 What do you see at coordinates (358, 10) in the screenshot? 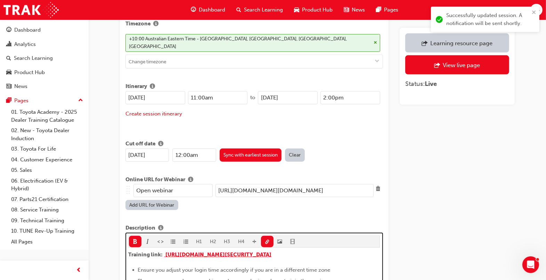
I see `span: News` at bounding box center [358, 10].